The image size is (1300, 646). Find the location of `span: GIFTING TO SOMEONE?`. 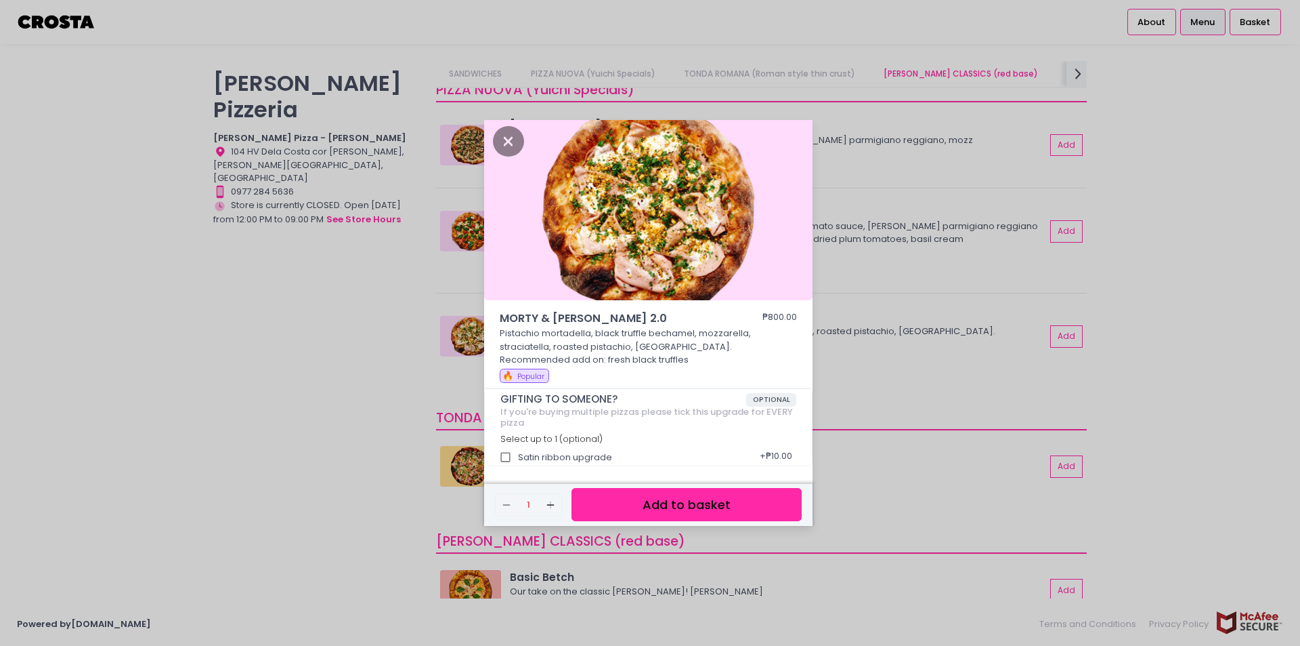

span: GIFTING TO SOMEONE? is located at coordinates (623, 399).